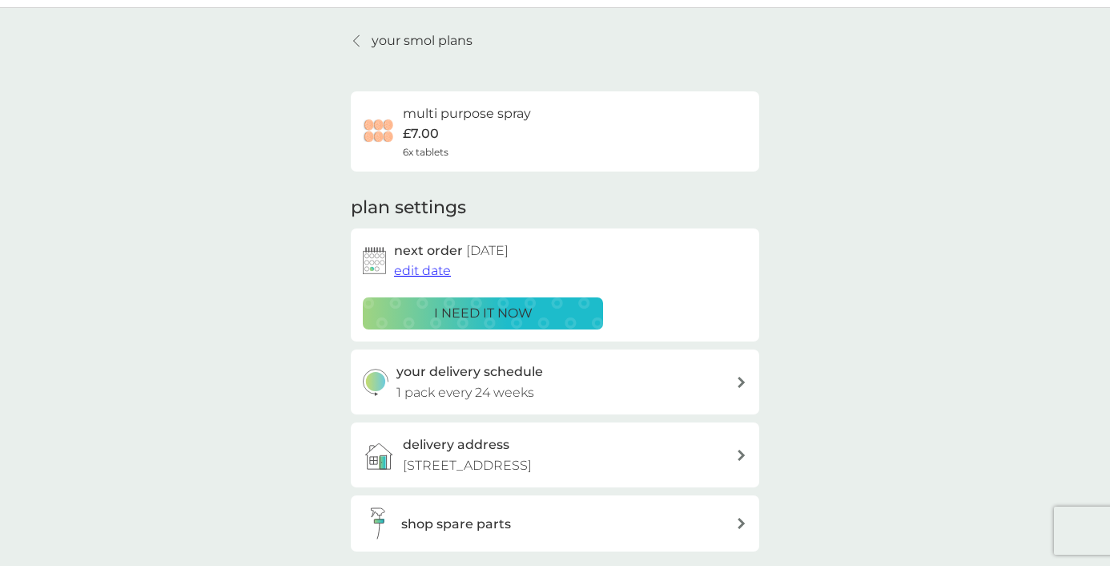 The image size is (1110, 566). Describe the element at coordinates (483, 313) in the screenshot. I see `p: i need it now` at that location.